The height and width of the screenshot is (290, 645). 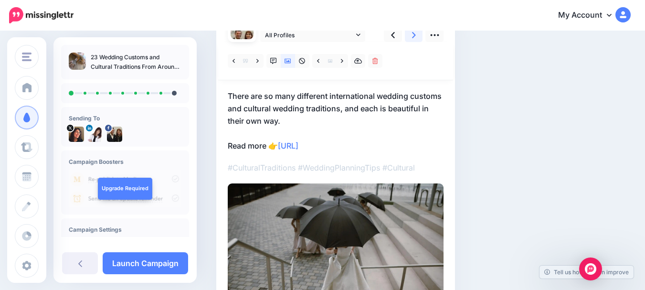 I want to click on img: 274bdd8a579855b5f9e0cc66fea4f642_thumb.jpg, so click(x=77, y=61).